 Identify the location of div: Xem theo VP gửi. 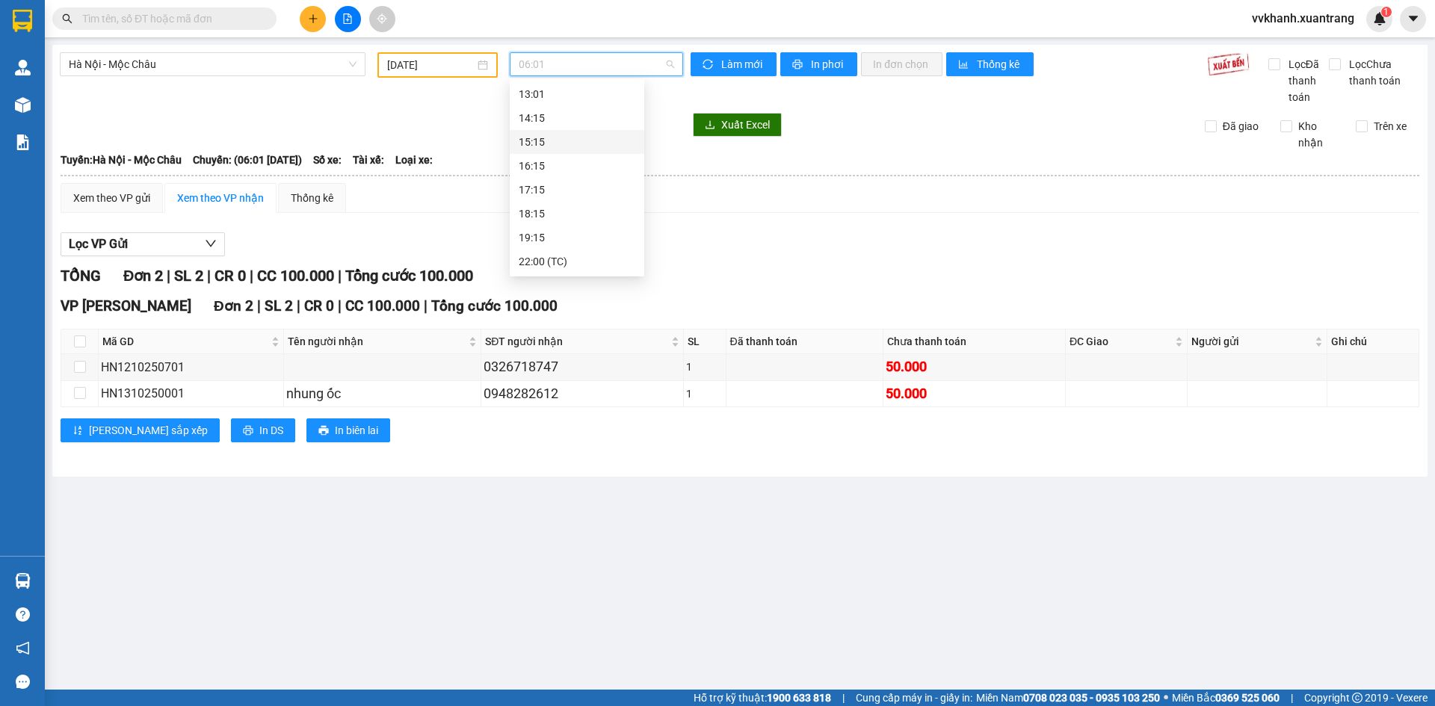
(111, 198).